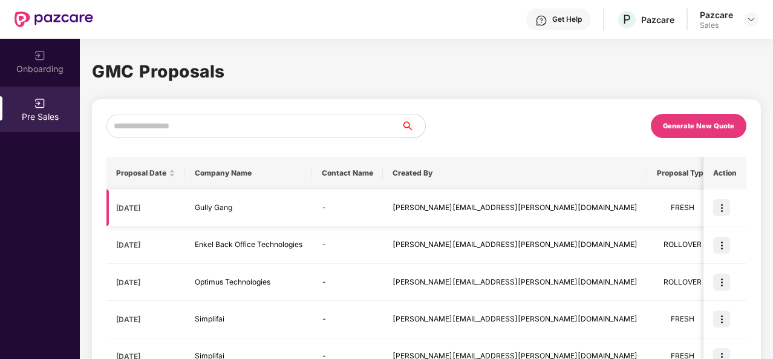  Describe the element at coordinates (248, 173) in the screenshot. I see `th: Company Name` at that location.